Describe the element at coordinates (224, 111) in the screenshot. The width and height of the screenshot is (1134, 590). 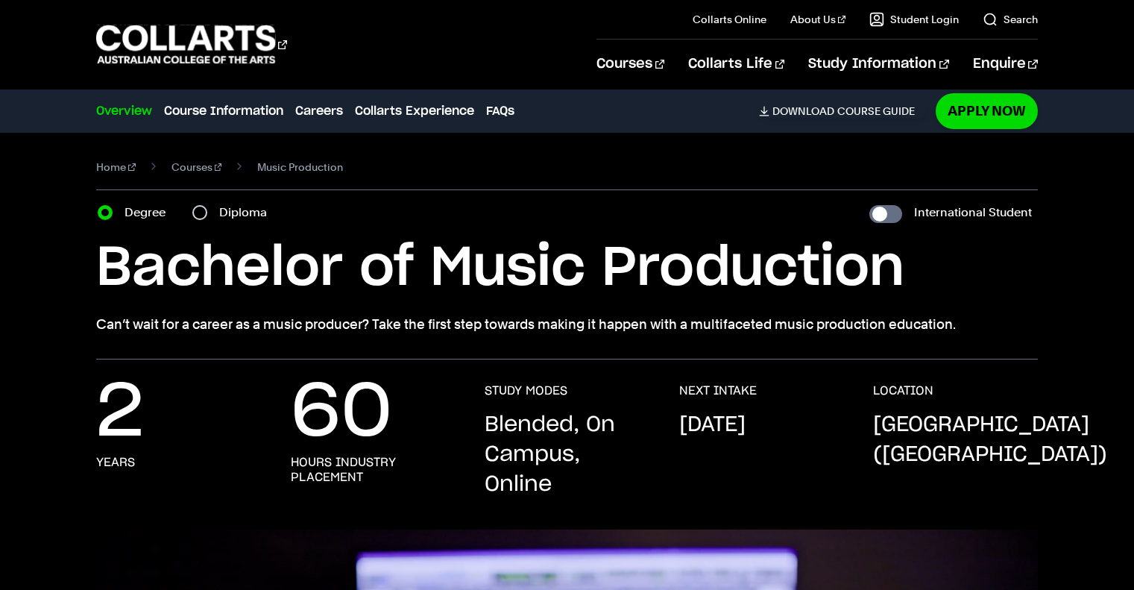
I see `a: Course Information` at that location.